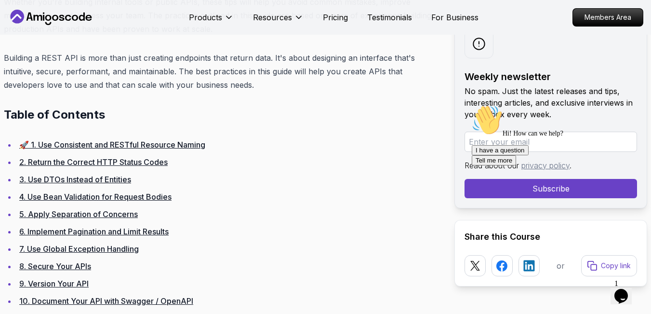 This screenshot has height=314, width=651. Describe the element at coordinates (278, 21) in the screenshot. I see `button: Resources` at that location.